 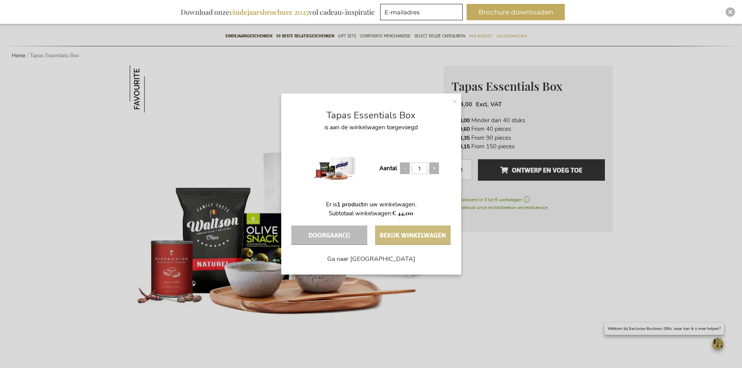 I want to click on span: Sluiten, so click(x=455, y=101).